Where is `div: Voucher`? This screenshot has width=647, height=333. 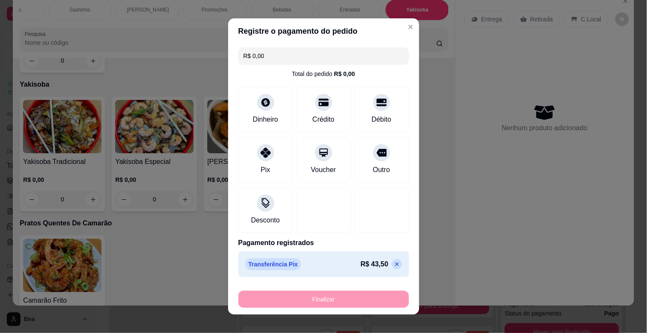 div: Voucher is located at coordinates (323, 170).